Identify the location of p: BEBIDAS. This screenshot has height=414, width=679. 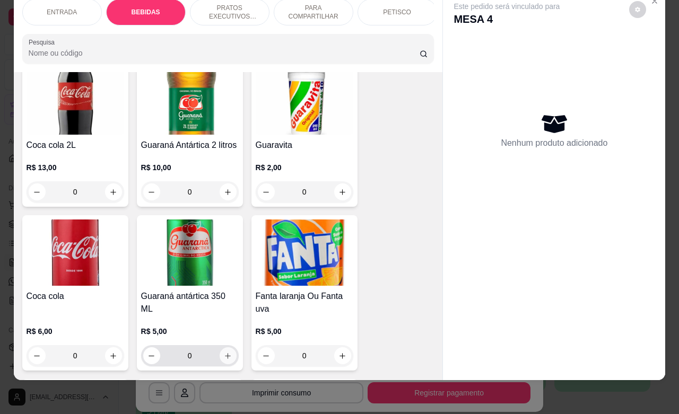
(146, 12).